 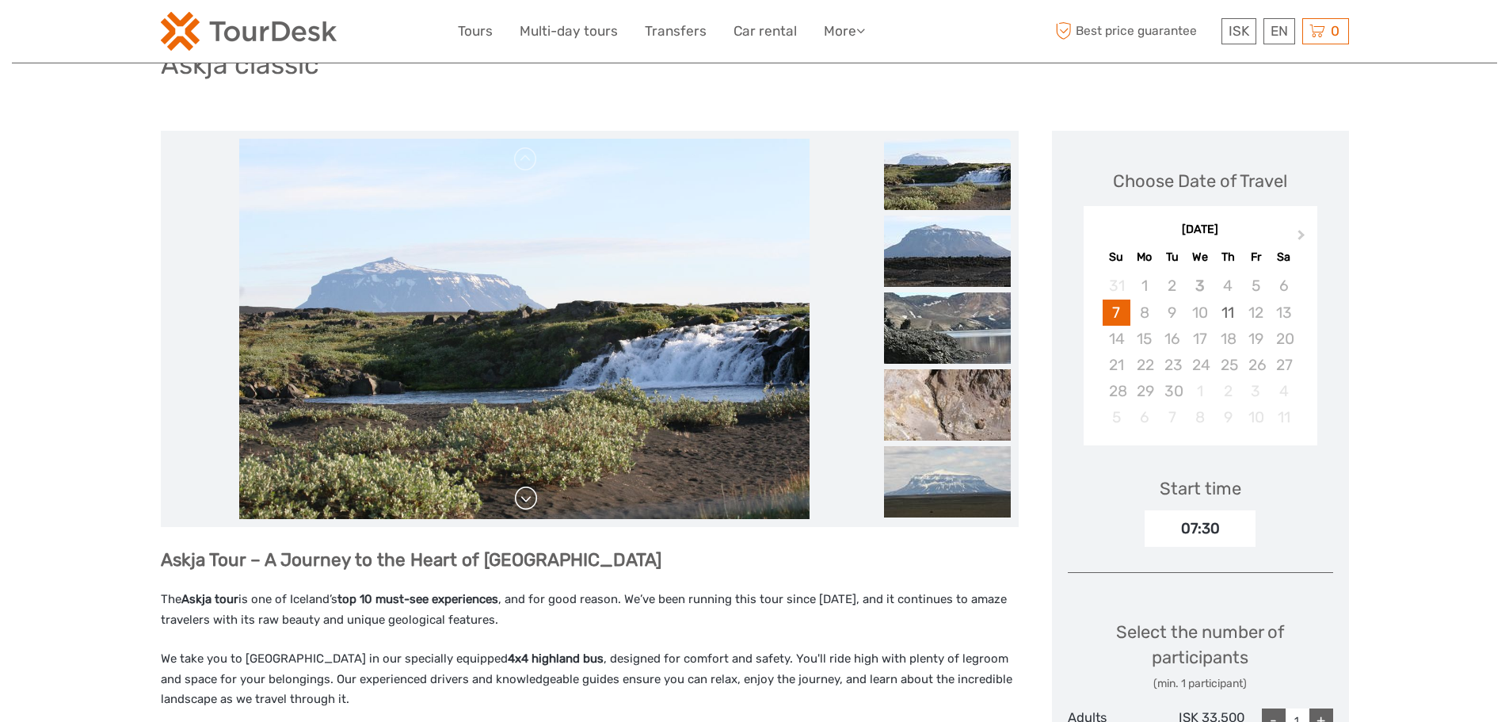 I want to click on div: Choose Sunday, September 7th, 2025, so click(x=1116, y=312).